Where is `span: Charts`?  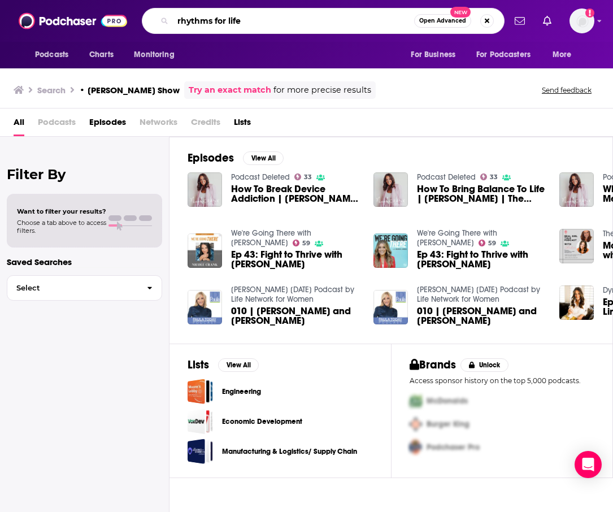 span: Charts is located at coordinates (101, 55).